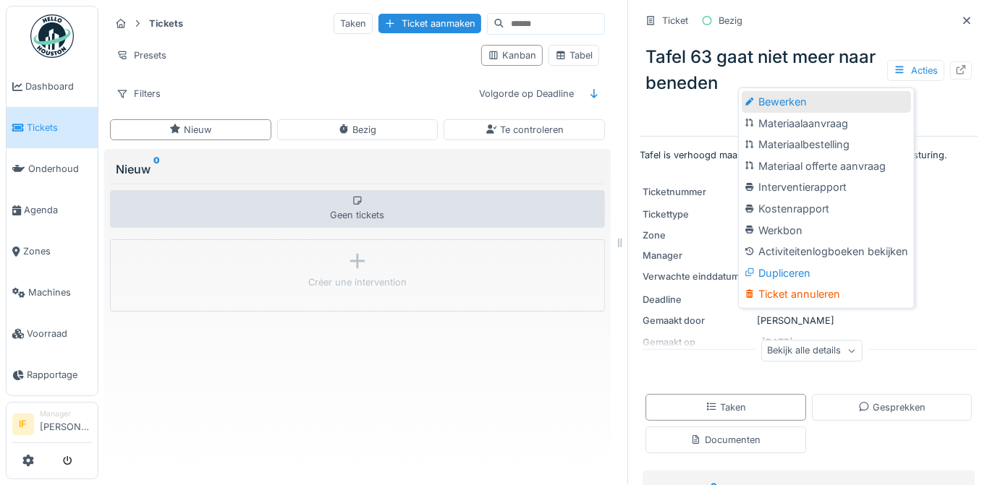 This screenshot has height=485, width=995. Describe the element at coordinates (23, 425) in the screenshot. I see `li: IF` at that location.